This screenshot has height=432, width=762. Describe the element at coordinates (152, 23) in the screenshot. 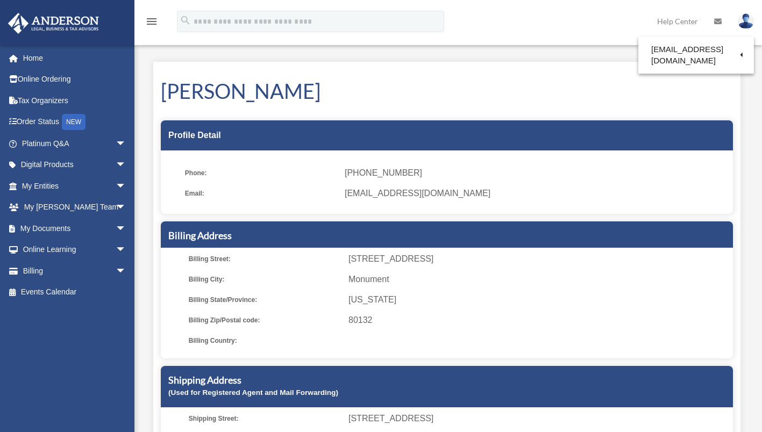

I see `a: menu` at that location.